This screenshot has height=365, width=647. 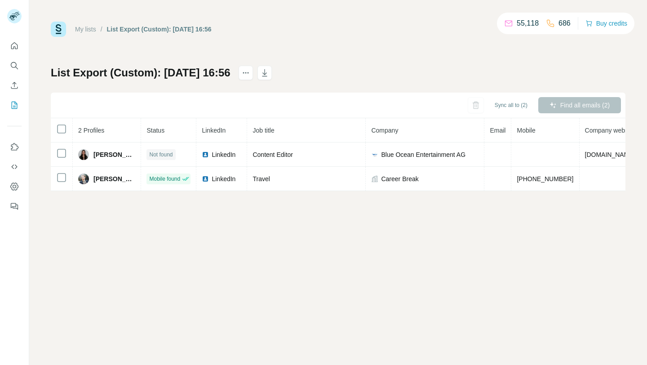 I want to click on span: Travel, so click(x=261, y=179).